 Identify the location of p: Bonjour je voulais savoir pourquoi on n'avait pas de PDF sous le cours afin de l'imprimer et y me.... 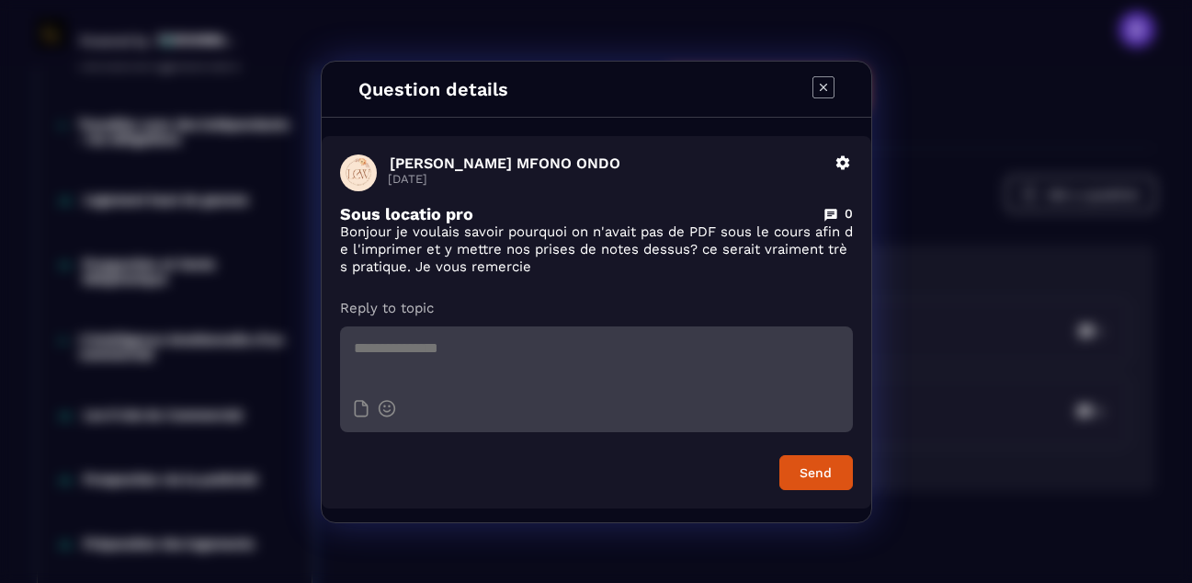
(596, 249).